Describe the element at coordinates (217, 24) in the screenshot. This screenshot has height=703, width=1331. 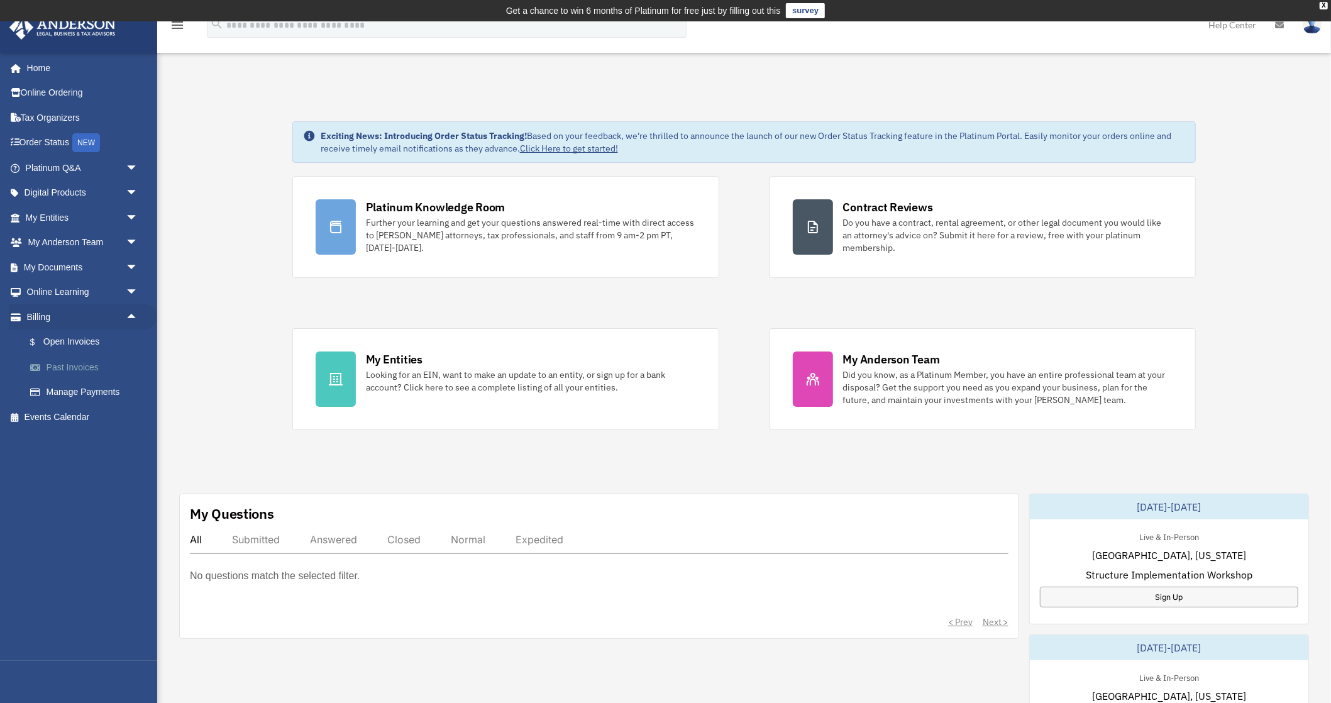
I see `i: search` at that location.